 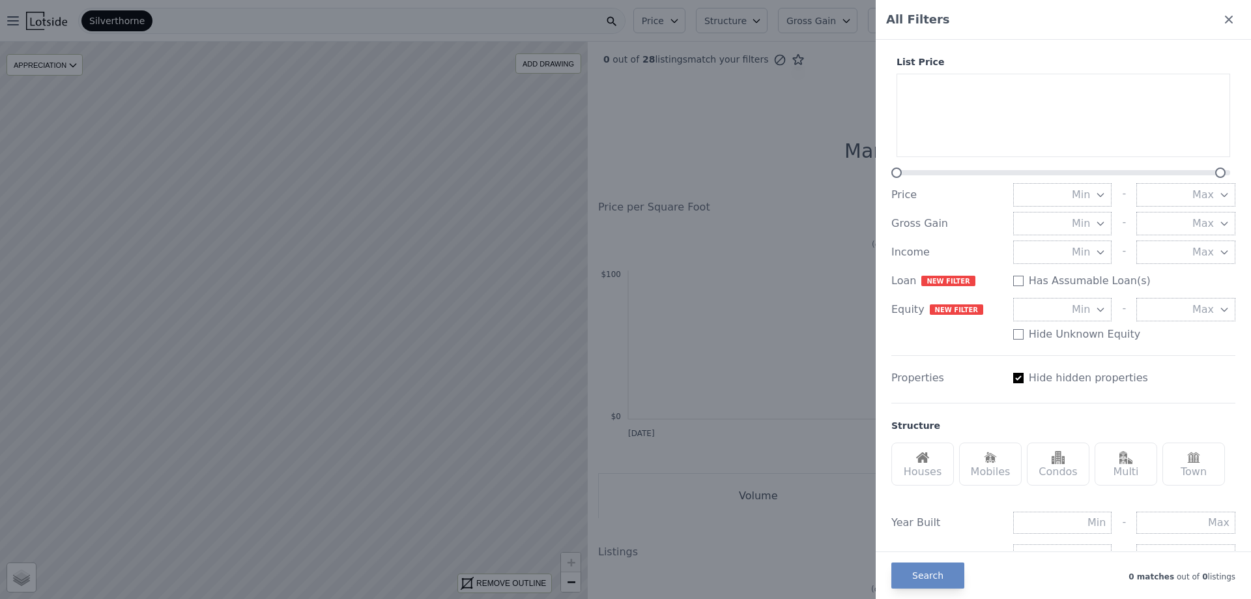 I want to click on input: Max, so click(x=1186, y=523).